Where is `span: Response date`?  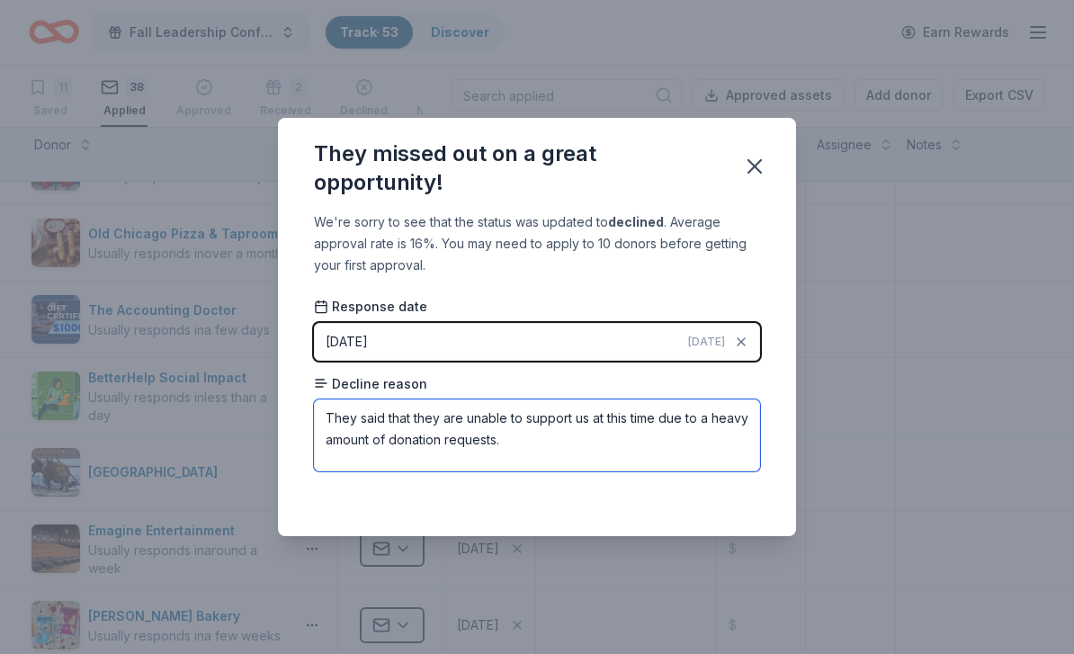
span: Response date is located at coordinates (371, 307).